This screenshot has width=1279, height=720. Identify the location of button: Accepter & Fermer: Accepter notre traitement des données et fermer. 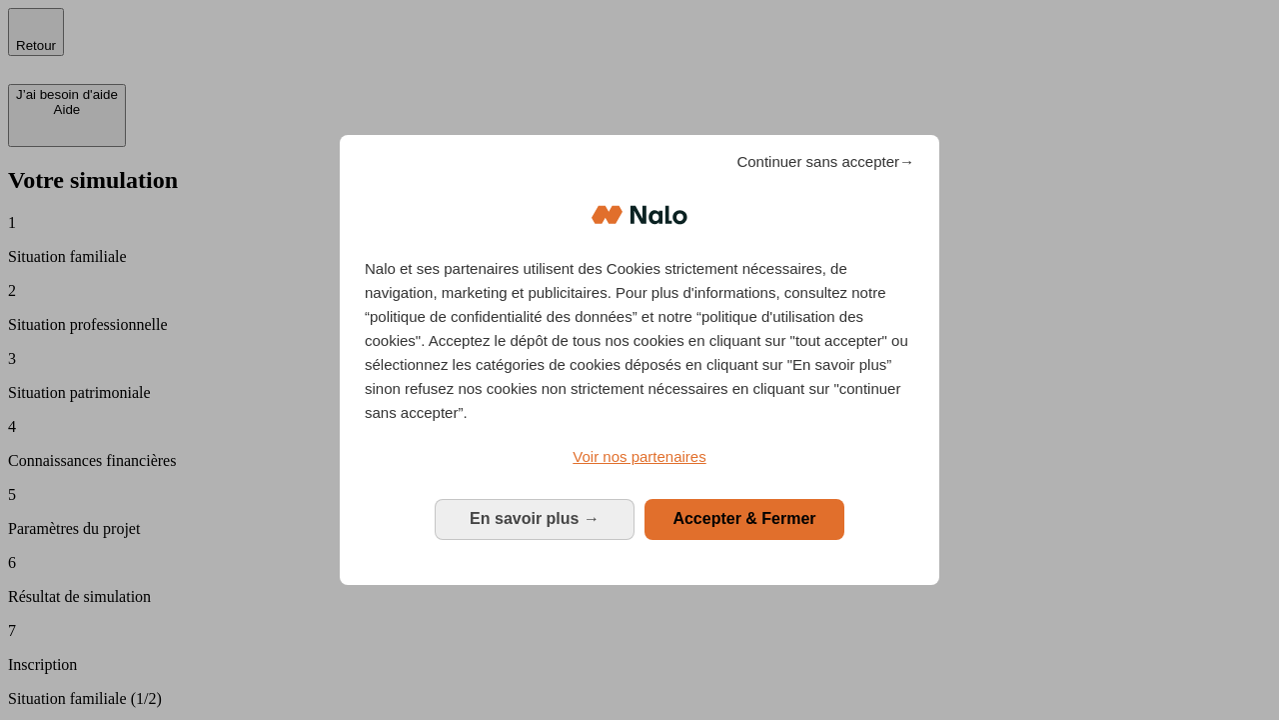
(745, 519).